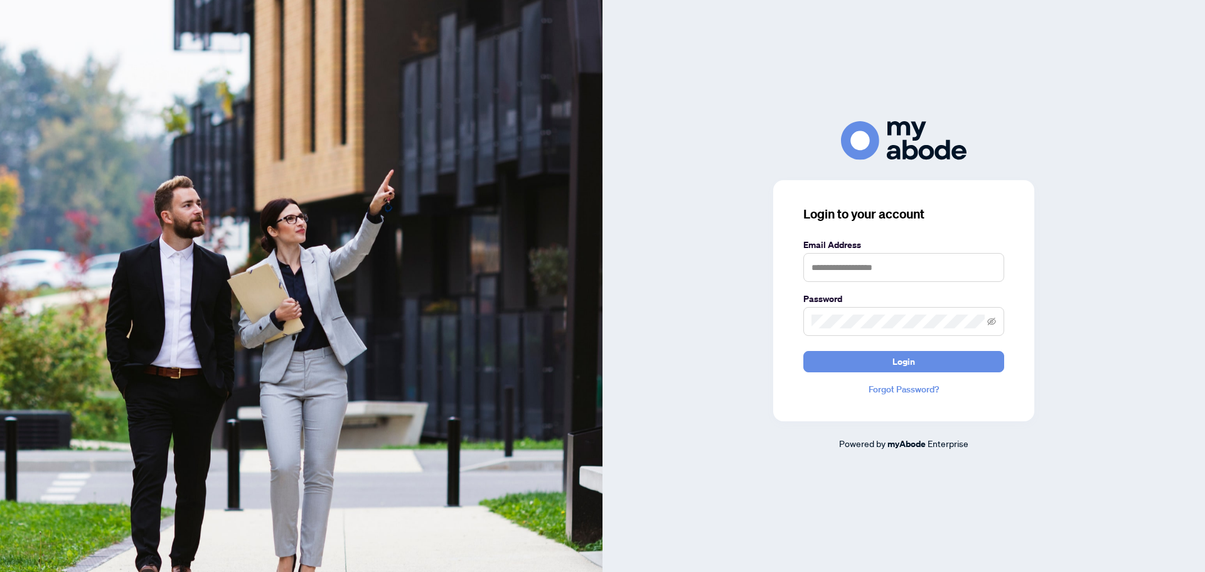  Describe the element at coordinates (903, 214) in the screenshot. I see `h3: Login to your account` at that location.